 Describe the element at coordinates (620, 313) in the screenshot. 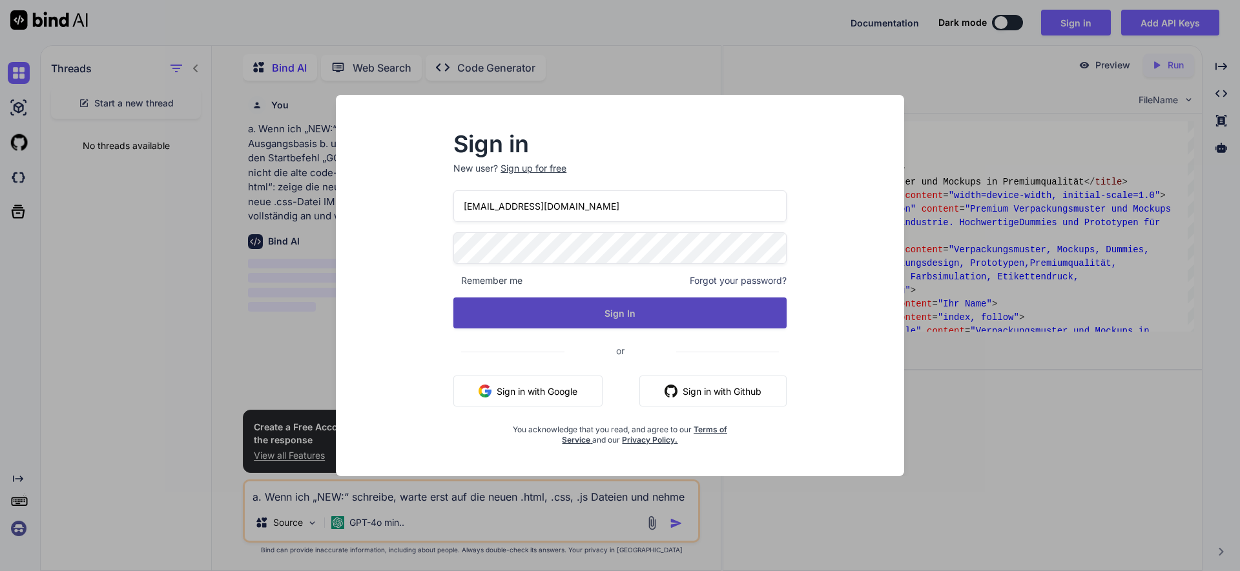

I see `button: Sign In` at that location.